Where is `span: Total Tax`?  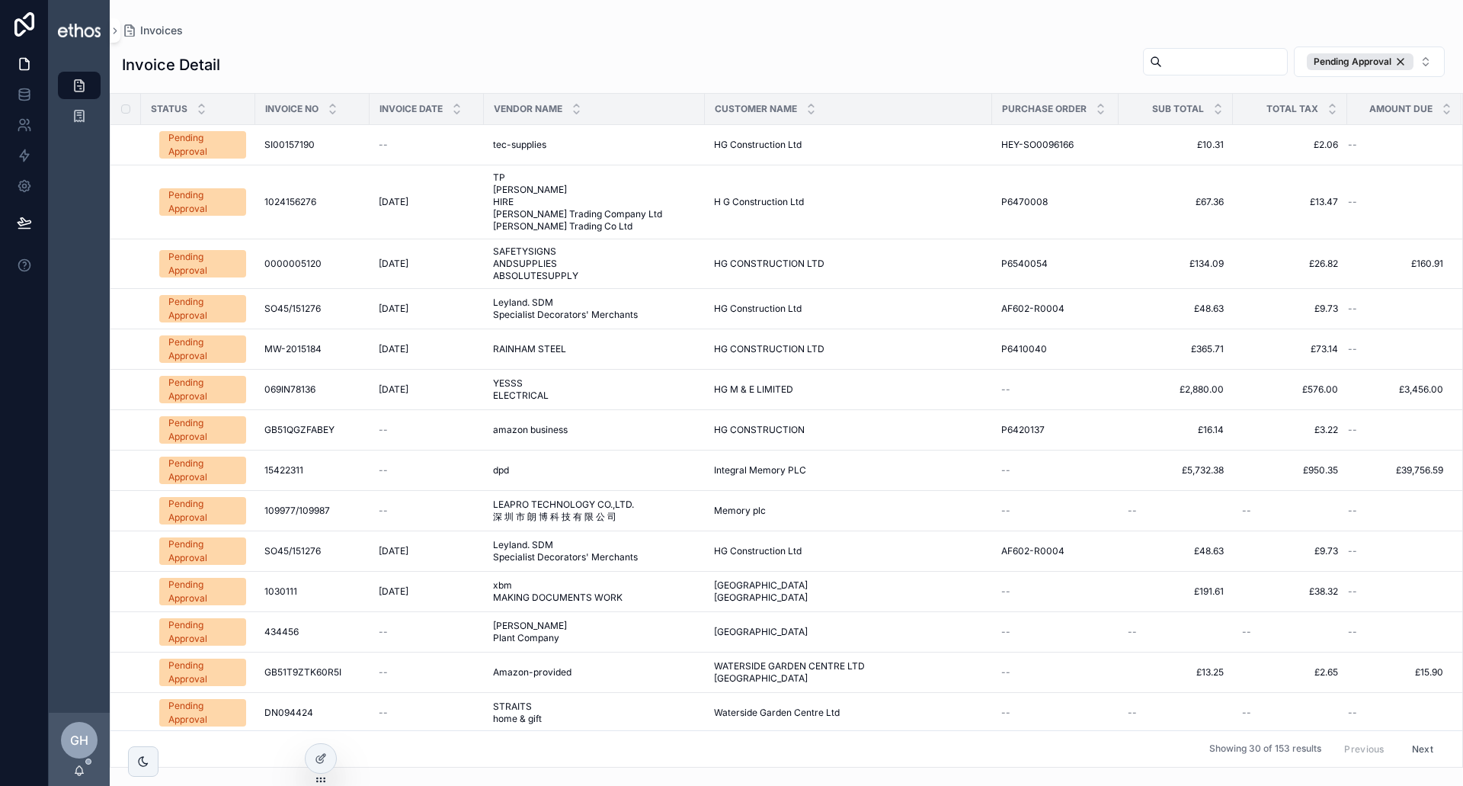
span: Total Tax is located at coordinates (1293, 109).